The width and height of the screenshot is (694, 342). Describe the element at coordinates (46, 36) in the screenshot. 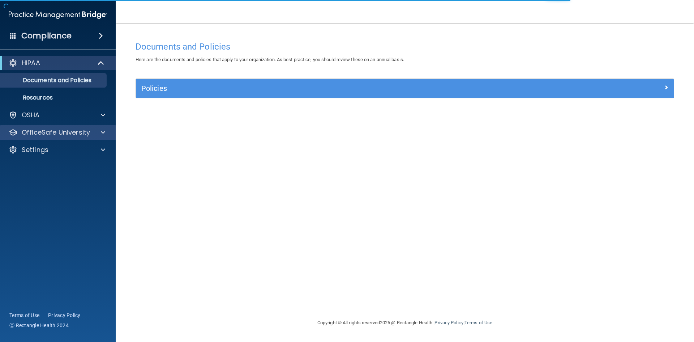

I see `h4: Compliance` at that location.